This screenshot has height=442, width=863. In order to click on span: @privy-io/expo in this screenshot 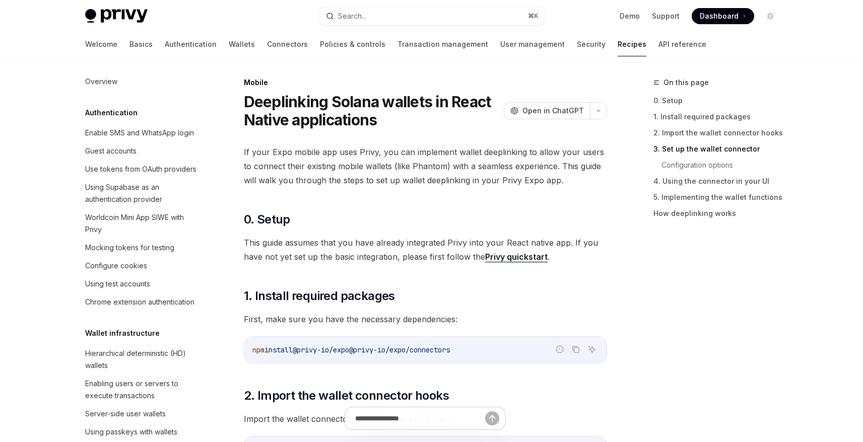, I will do `click(321, 350)`.